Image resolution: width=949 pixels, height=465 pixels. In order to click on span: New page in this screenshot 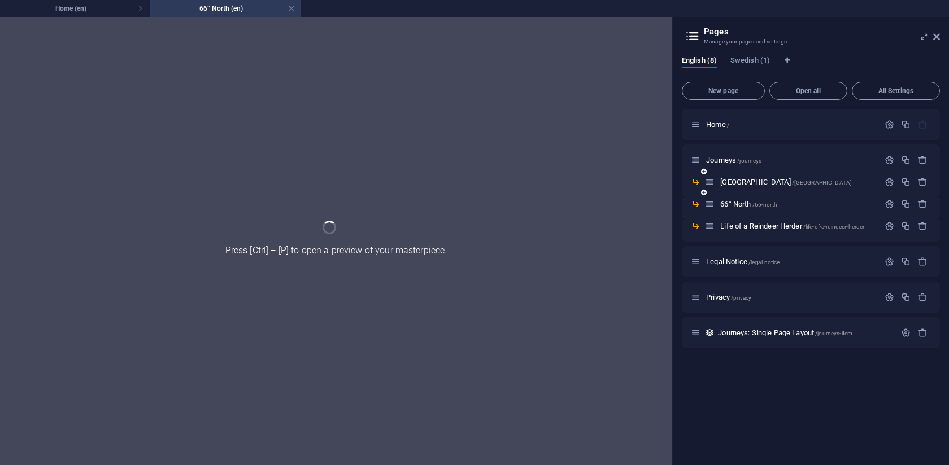, I will do `click(723, 91)`.